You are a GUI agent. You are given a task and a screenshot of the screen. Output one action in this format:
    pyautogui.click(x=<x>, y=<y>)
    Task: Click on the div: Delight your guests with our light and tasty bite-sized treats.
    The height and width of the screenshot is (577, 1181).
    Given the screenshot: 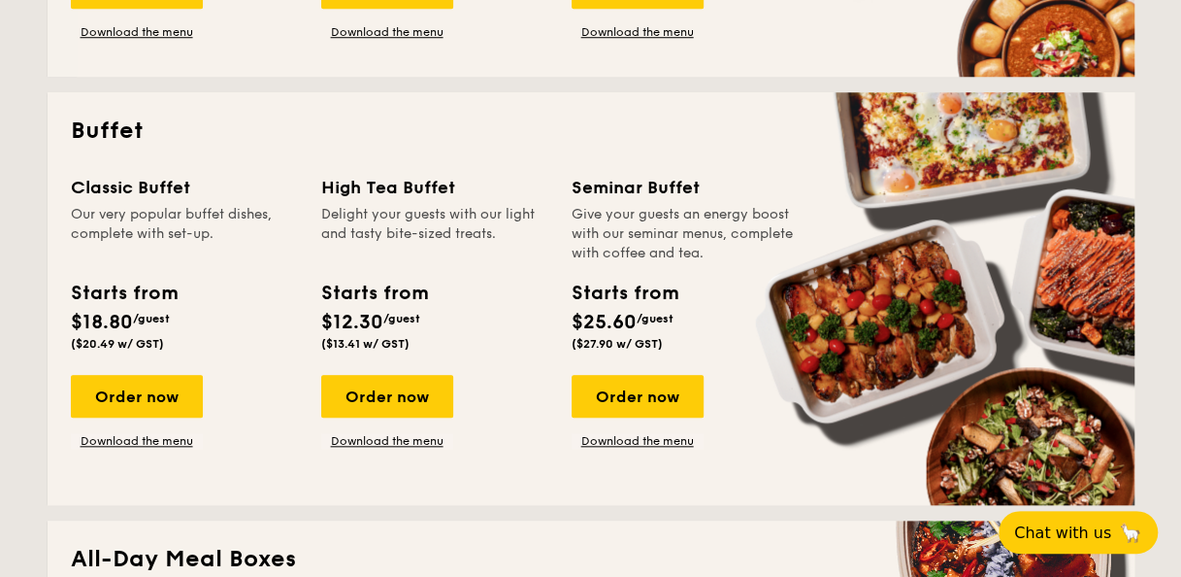 What is the action you would take?
    pyautogui.click(x=435, y=234)
    